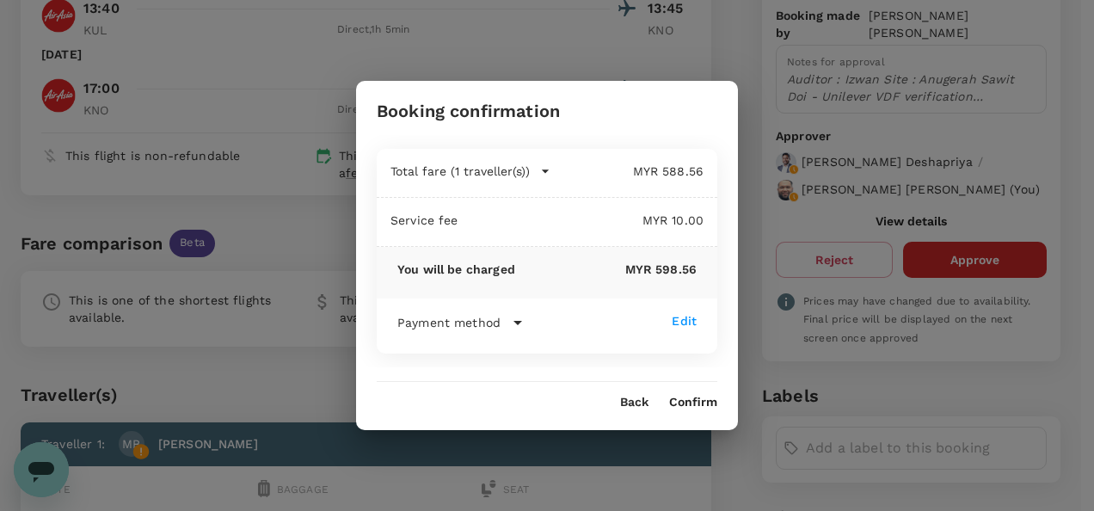  What do you see at coordinates (581, 220) in the screenshot?
I see `p: MYR 10.00` at bounding box center [581, 220].